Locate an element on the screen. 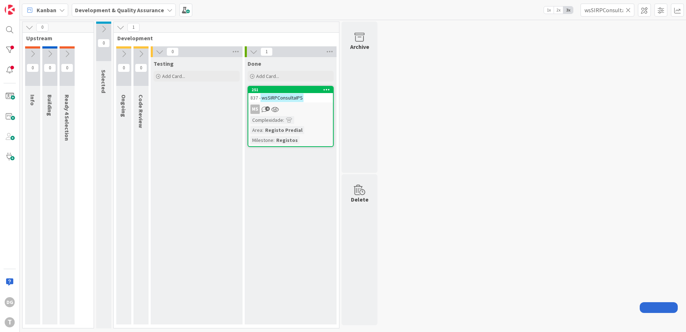  span: 4 is located at coordinates (267, 108).